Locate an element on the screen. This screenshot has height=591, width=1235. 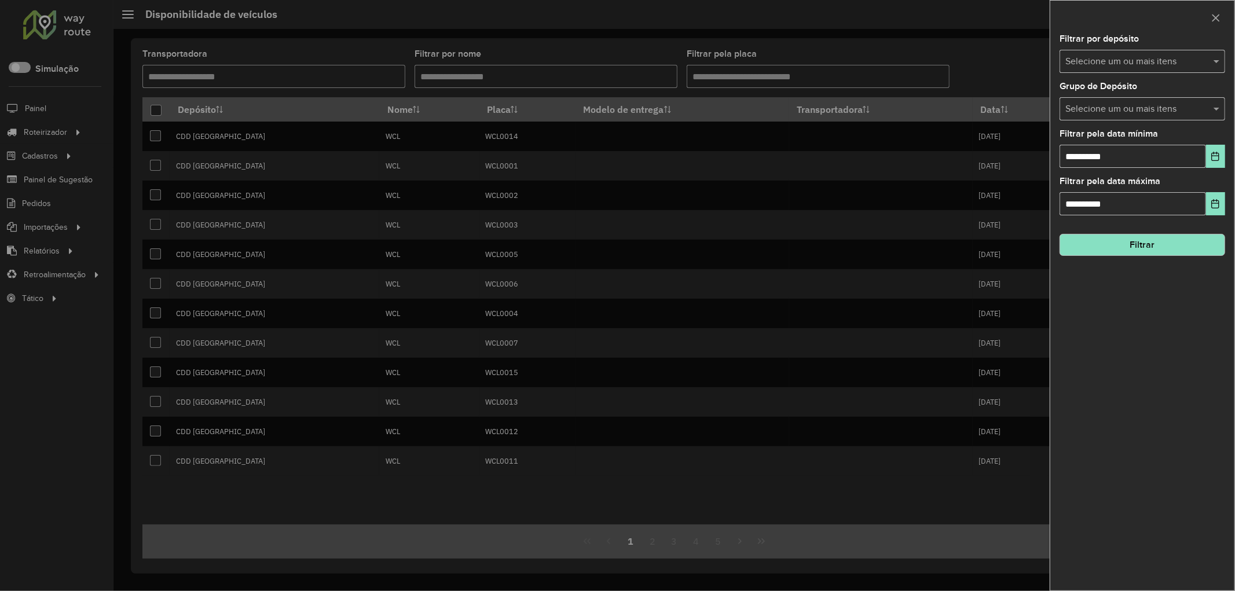
label: Grupo de Depósito is located at coordinates (1098, 86).